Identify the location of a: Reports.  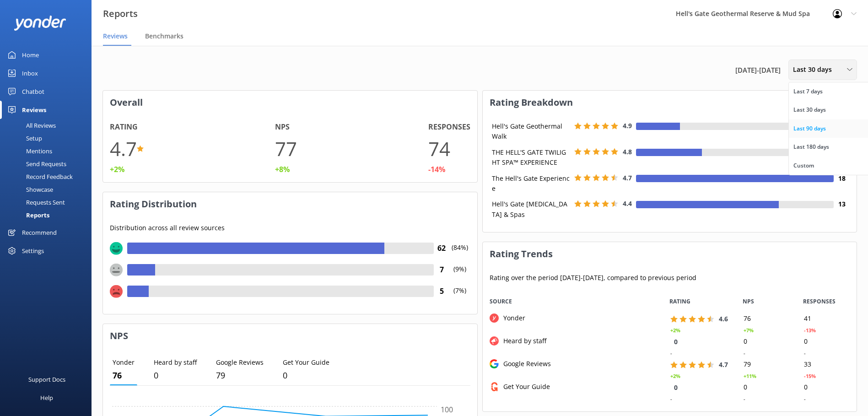
(48, 215).